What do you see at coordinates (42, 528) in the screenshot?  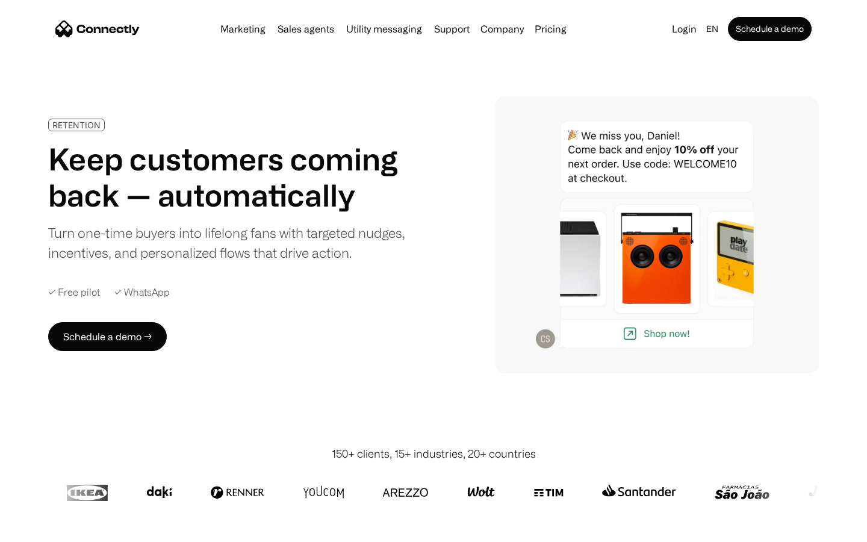 I see `aside: Language selected: English` at bounding box center [42, 528].